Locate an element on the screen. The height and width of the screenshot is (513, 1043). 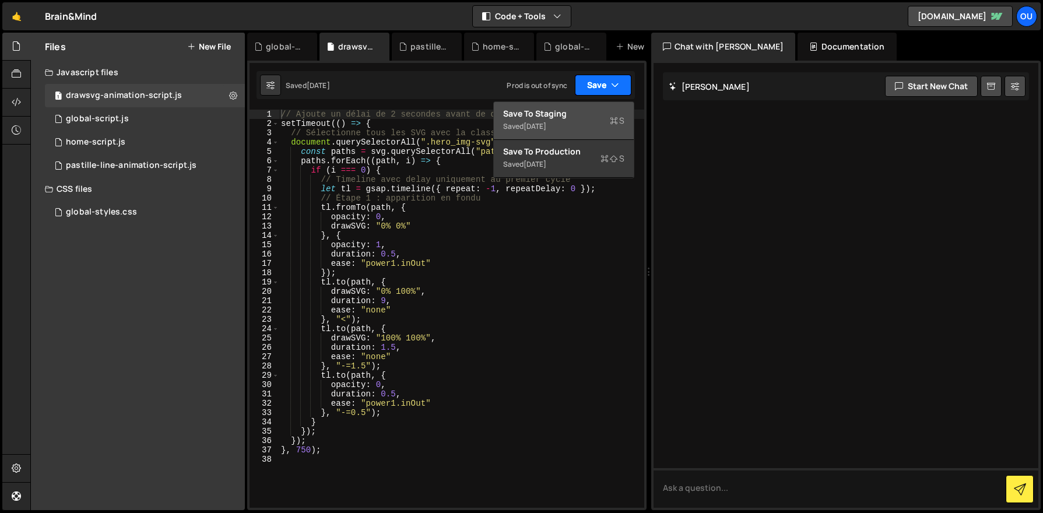
div: 38 is located at coordinates (264, 459).